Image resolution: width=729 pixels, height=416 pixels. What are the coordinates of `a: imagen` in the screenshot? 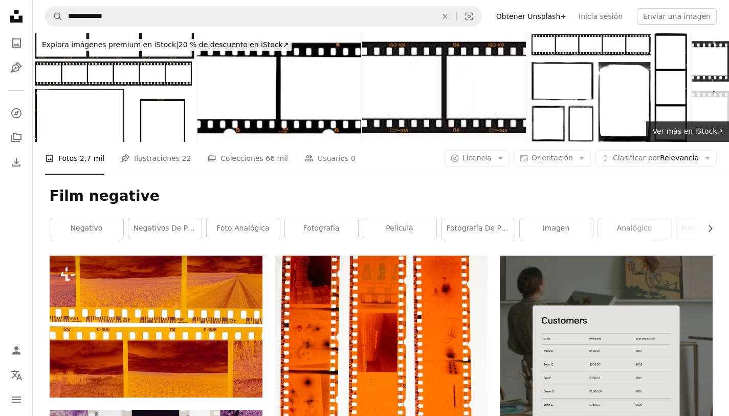 It's located at (556, 228).